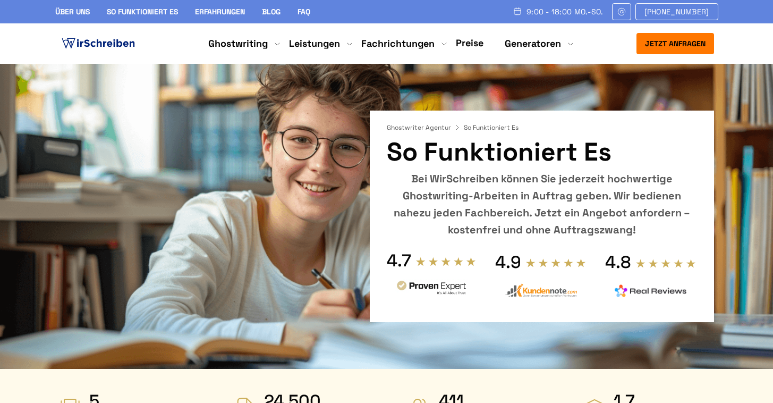 The width and height of the screenshot is (773, 403). Describe the element at coordinates (622, 12) in the screenshot. I see `img: Email` at that location.